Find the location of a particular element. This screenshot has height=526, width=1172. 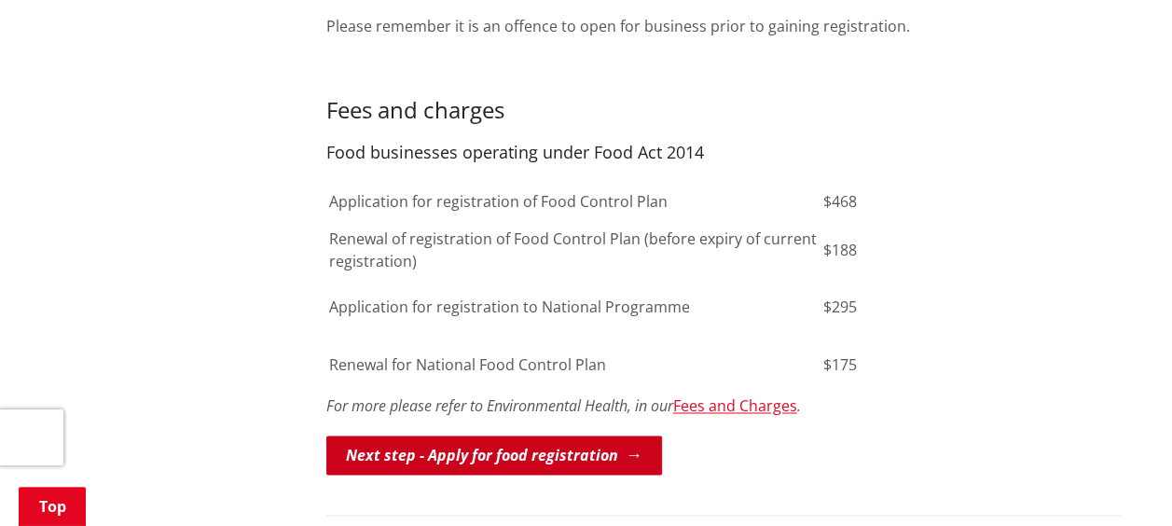

td: $295 is located at coordinates (878, 308).